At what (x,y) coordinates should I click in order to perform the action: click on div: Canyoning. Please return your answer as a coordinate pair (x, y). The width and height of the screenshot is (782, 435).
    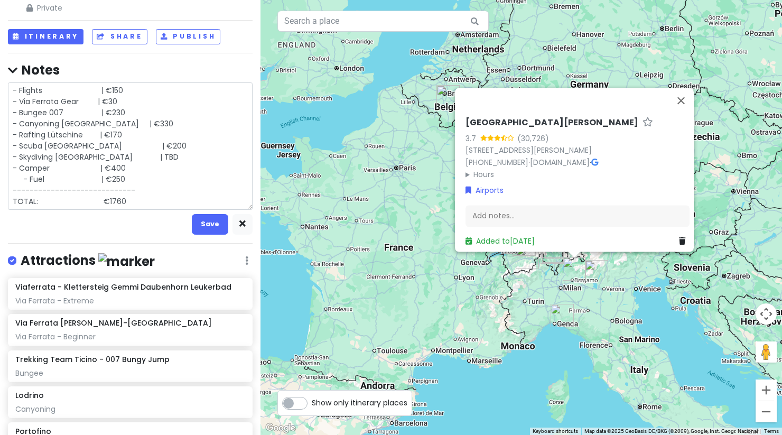
    Looking at the image, I should click on (130, 409).